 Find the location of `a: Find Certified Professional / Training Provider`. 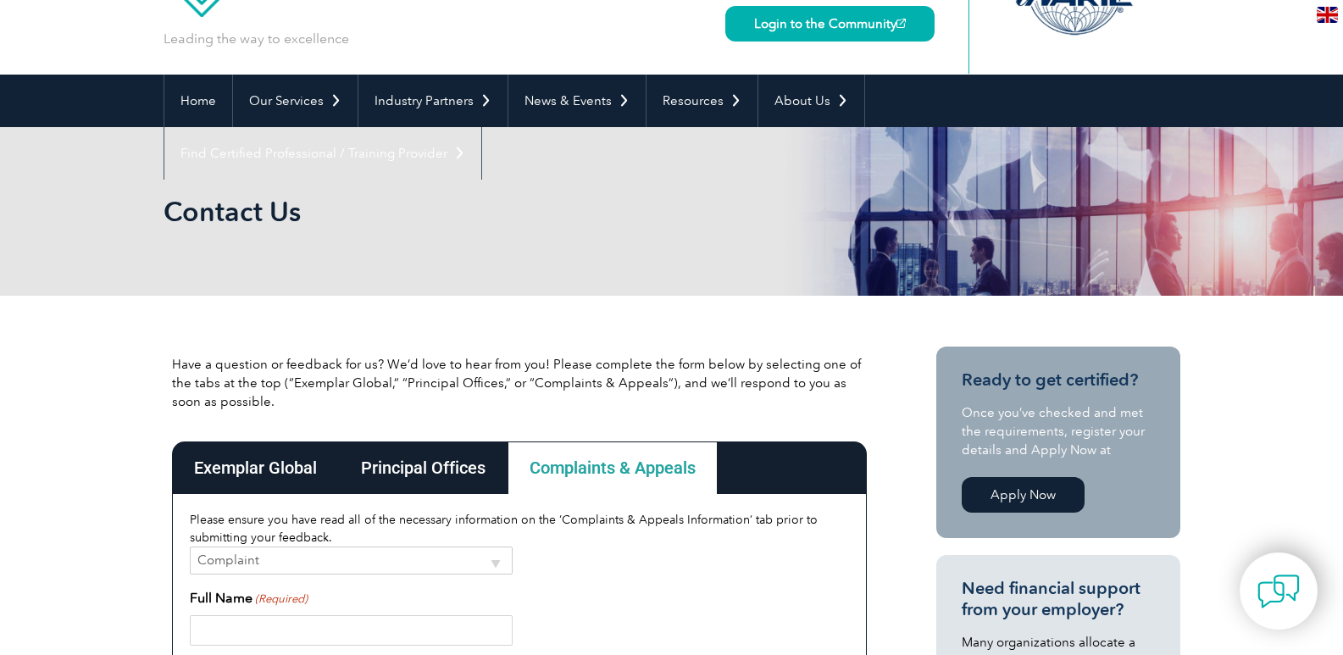

a: Find Certified Professional / Training Provider is located at coordinates (323, 153).